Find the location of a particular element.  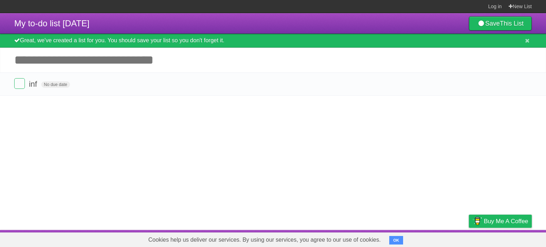

a: Suggest a feature is located at coordinates (510, 239).